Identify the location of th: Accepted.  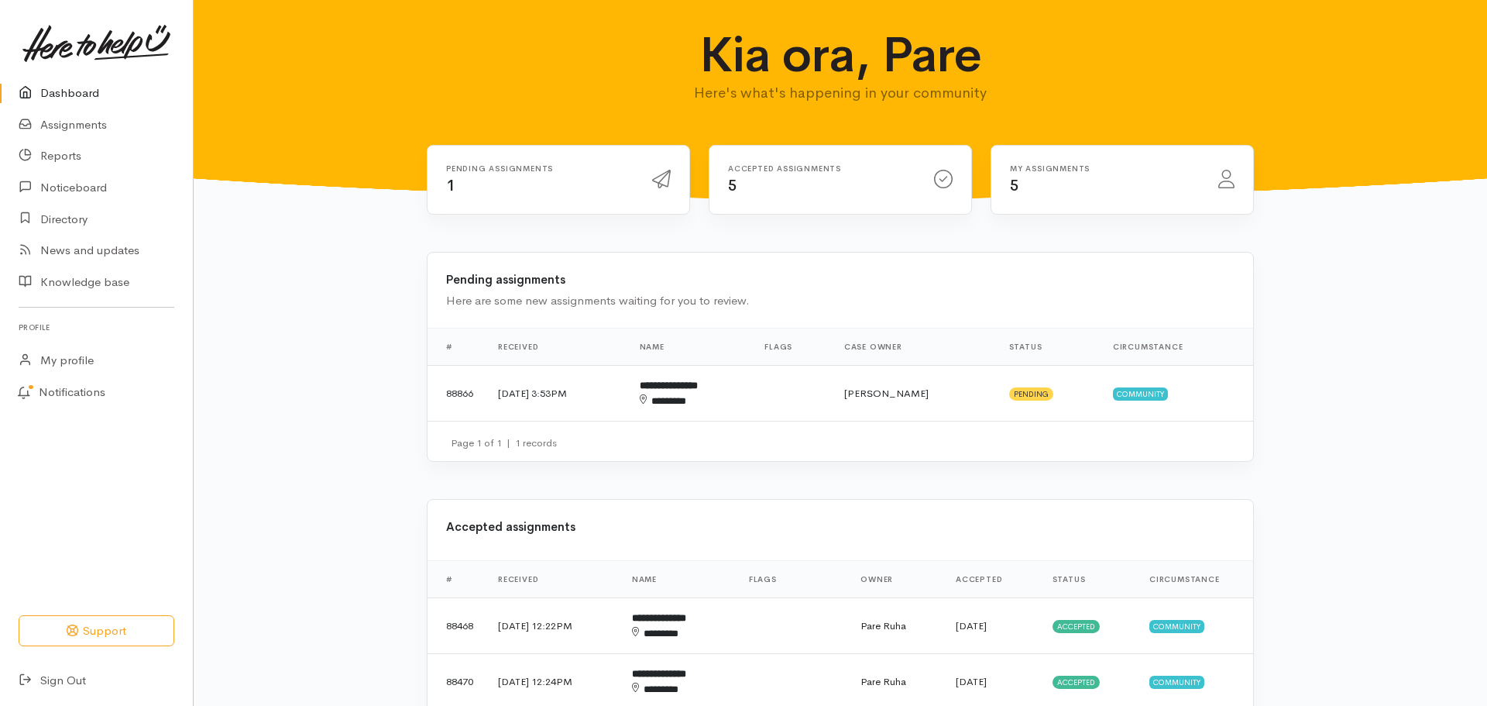
(991, 579).